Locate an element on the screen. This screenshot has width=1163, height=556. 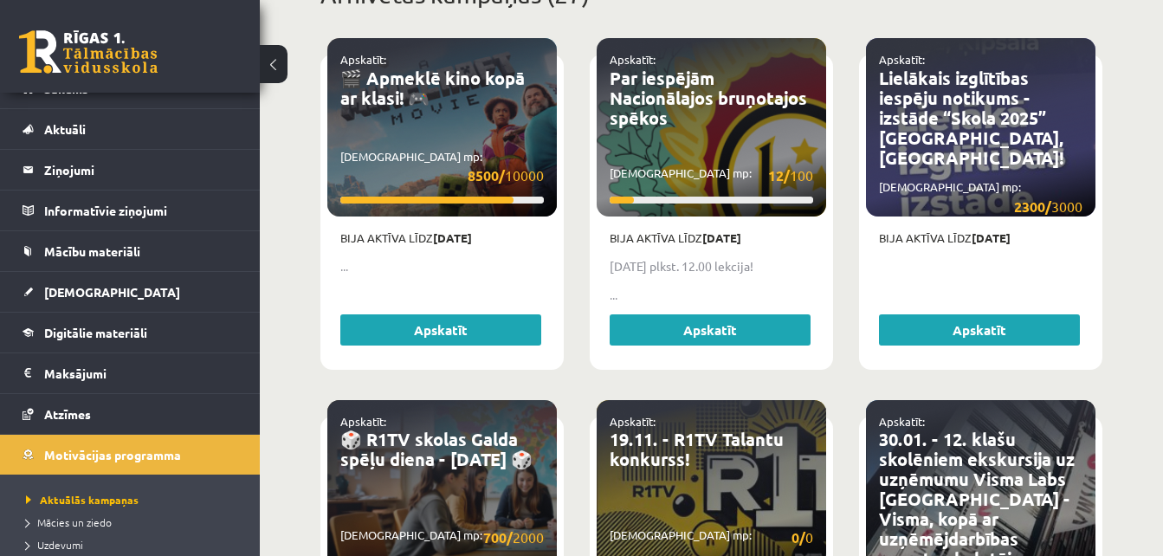
a: Mācību materiāli is located at coordinates (130, 251).